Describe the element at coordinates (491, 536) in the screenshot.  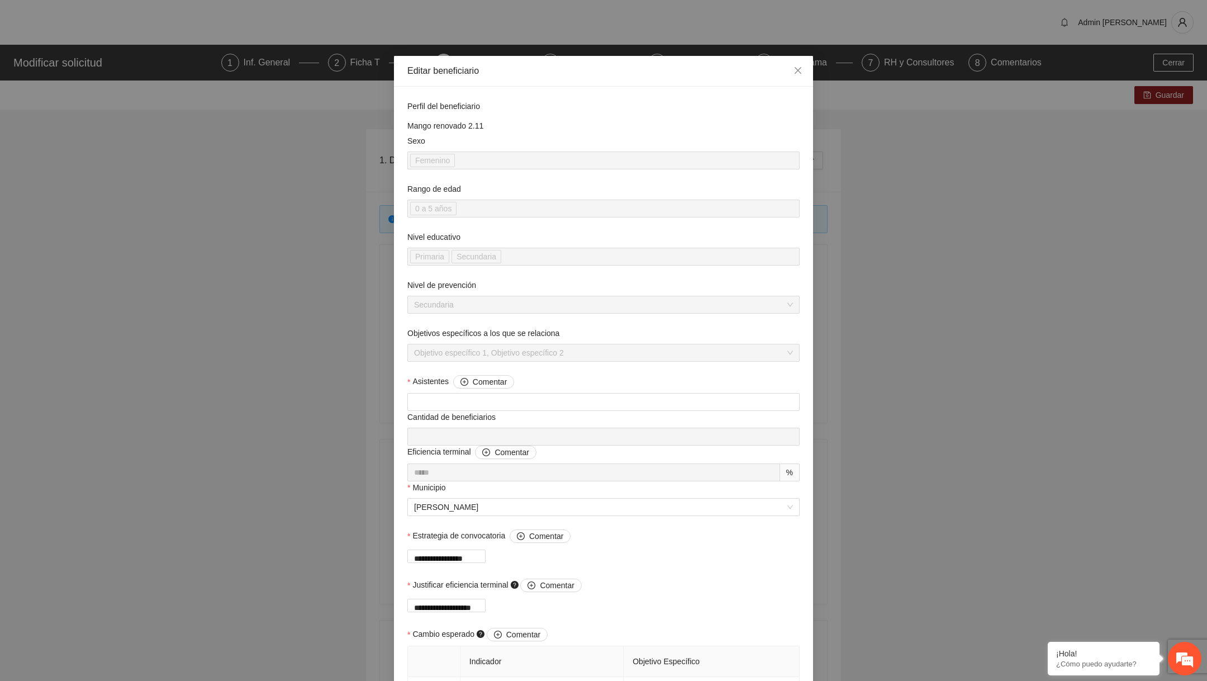
I see `span: Estrategia de convocatoria` at that location.